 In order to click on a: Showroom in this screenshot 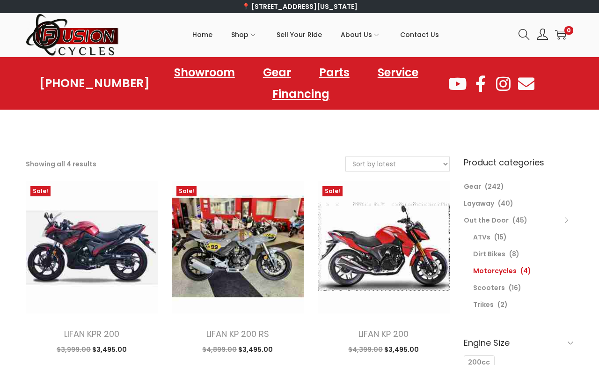, I will do `click(204, 73)`.